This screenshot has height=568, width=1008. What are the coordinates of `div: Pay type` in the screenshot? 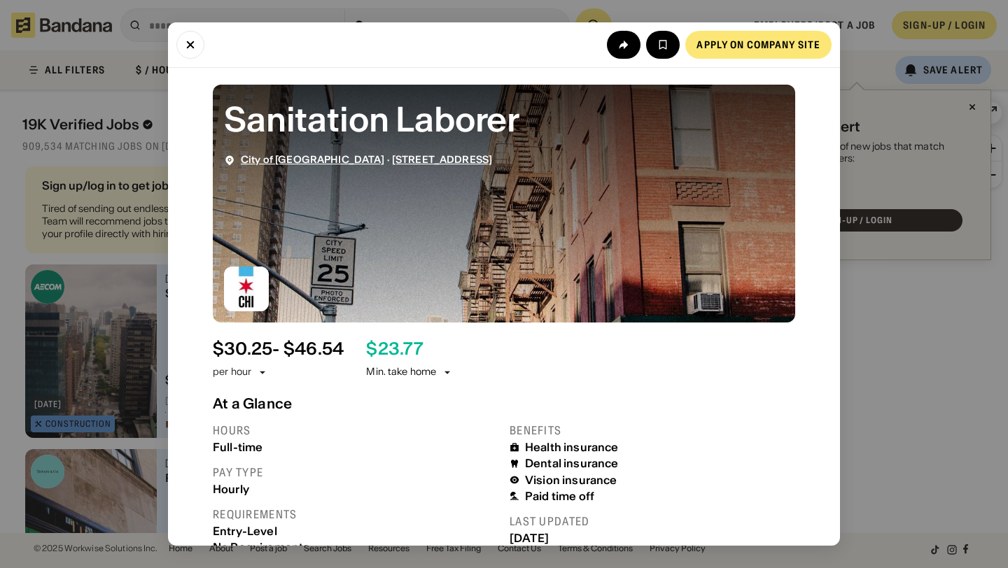 It's located at (356, 472).